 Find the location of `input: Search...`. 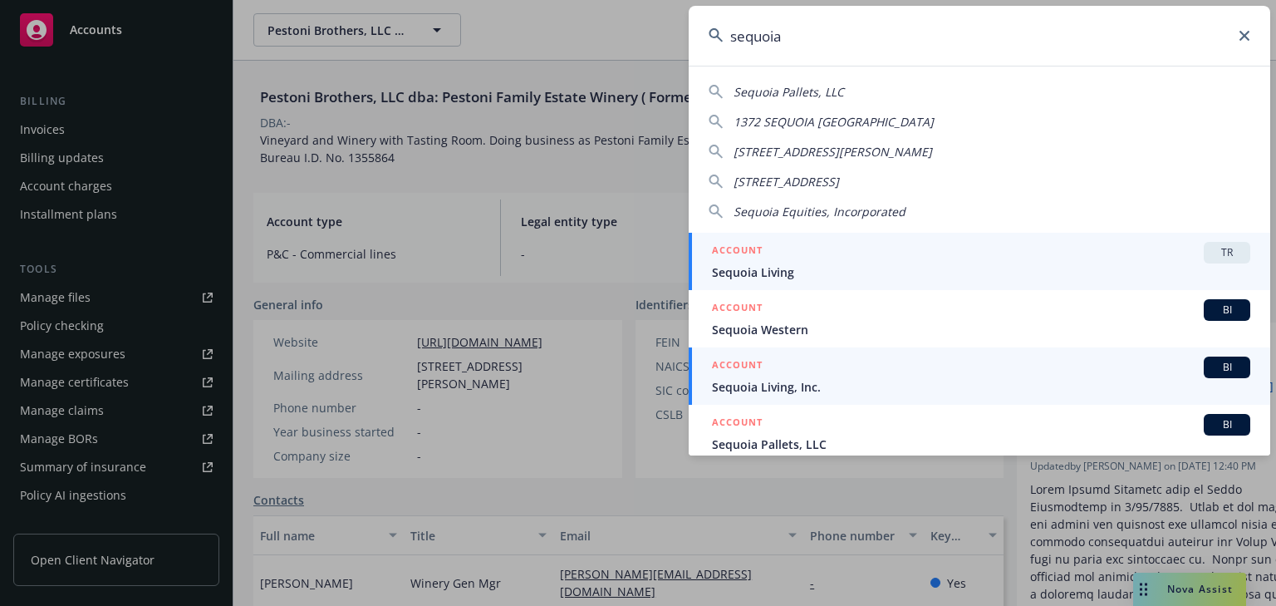

input: Search... is located at coordinates (979, 36).